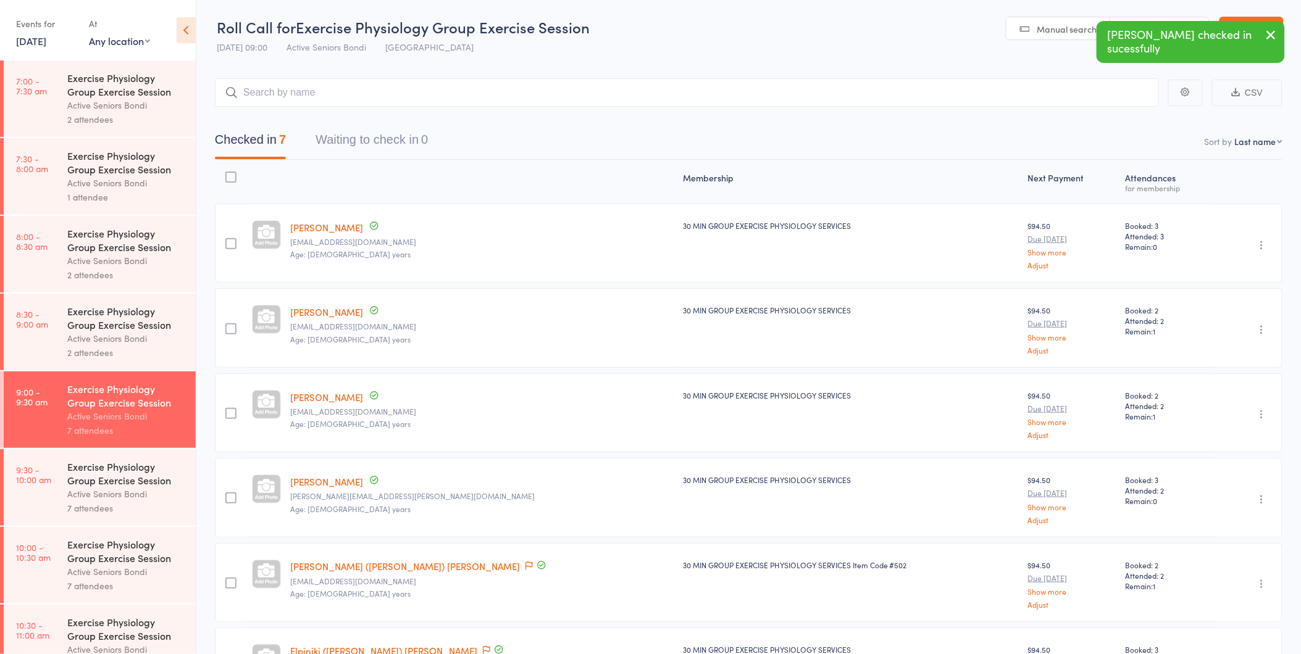  What do you see at coordinates (1168, 181) in the screenshot?
I see `div: Atten­dances` at bounding box center [1168, 181].